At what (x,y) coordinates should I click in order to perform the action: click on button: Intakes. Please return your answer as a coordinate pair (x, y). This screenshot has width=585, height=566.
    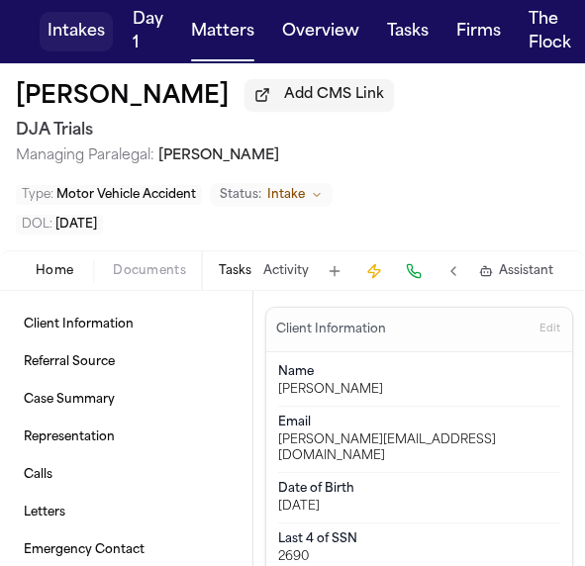
    Looking at the image, I should click on (76, 32).